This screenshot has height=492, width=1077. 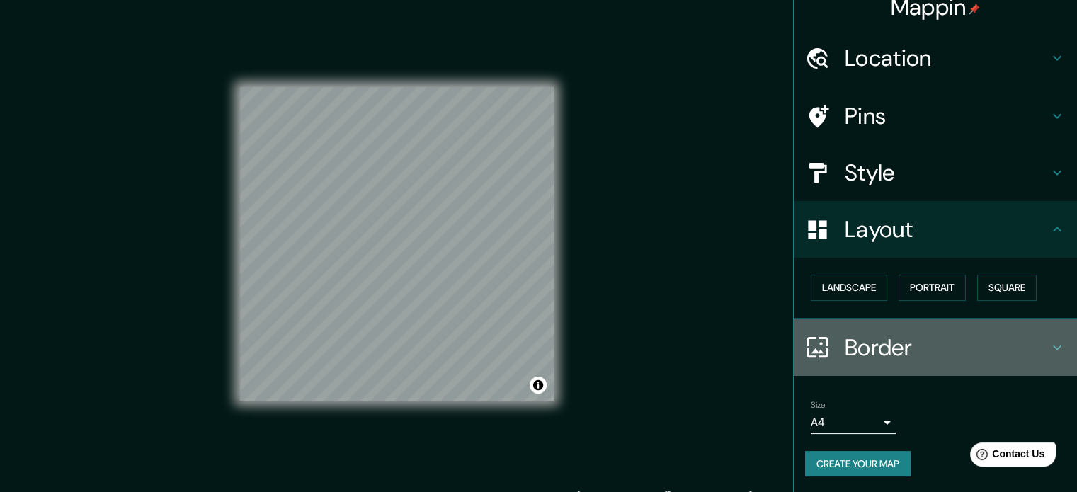 What do you see at coordinates (853, 423) in the screenshot?
I see `div: A4` at bounding box center [853, 423].